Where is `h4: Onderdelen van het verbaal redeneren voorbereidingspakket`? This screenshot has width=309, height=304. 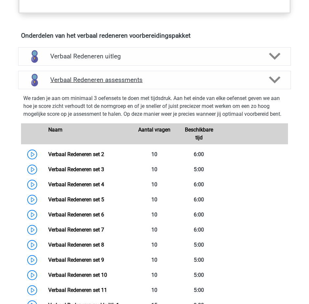
h4: Onderdelen van het verbaal redeneren voorbereidingspakket is located at coordinates (154, 35).